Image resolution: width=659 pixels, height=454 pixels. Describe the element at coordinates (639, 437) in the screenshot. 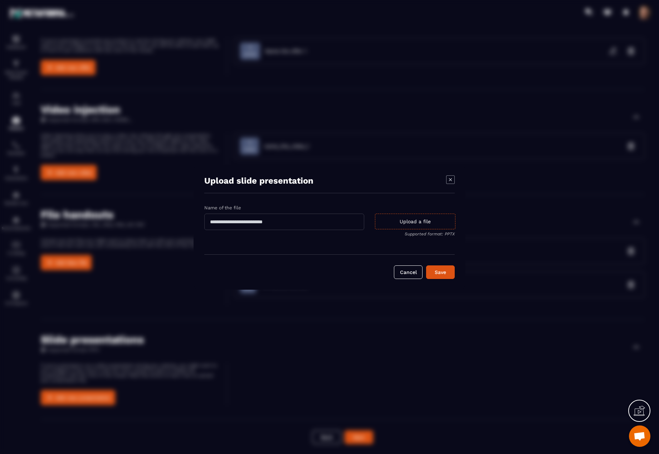

I see `div: Open chat` at that location.